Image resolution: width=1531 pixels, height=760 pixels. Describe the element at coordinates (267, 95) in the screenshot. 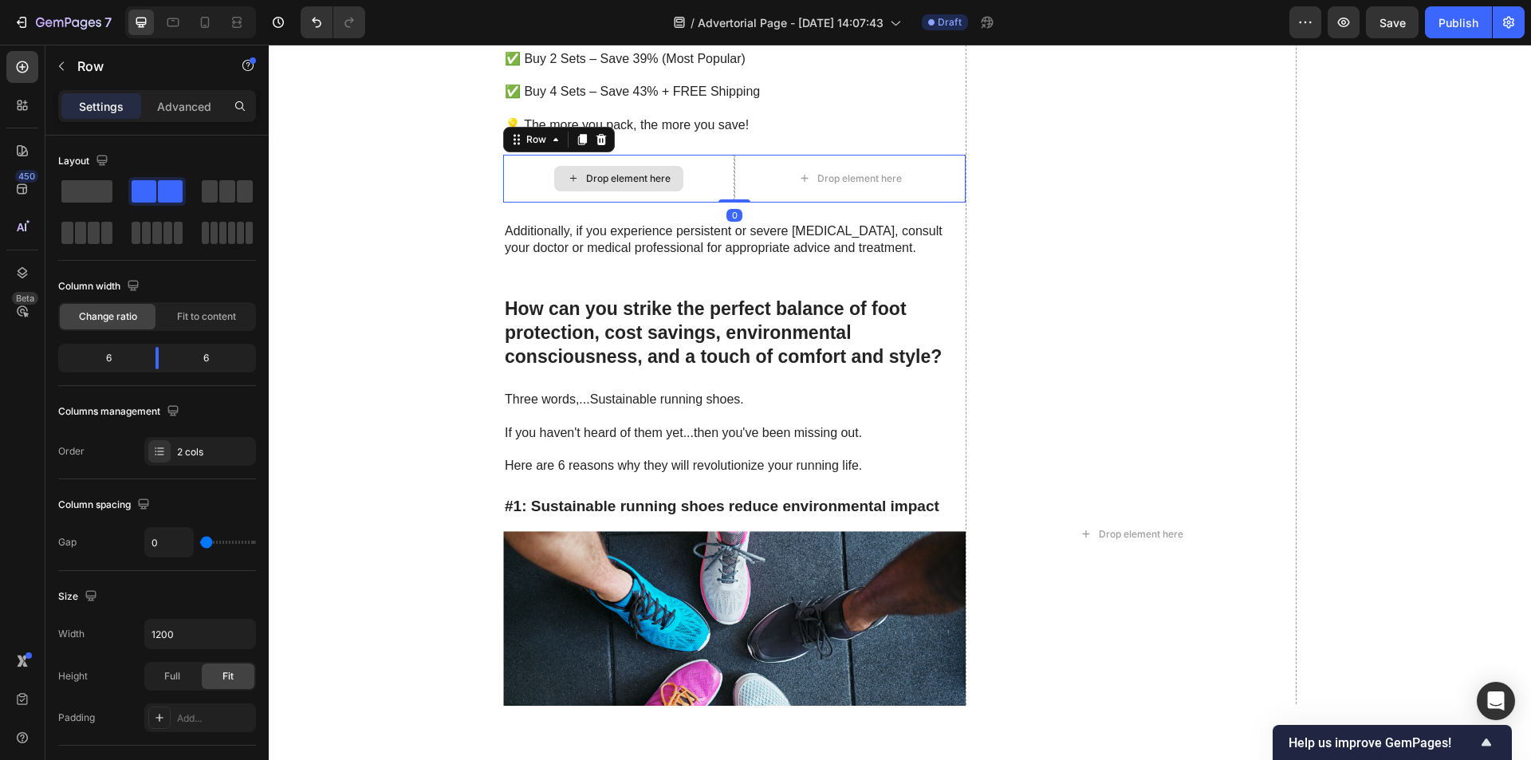

I see `div: Row` at that location.